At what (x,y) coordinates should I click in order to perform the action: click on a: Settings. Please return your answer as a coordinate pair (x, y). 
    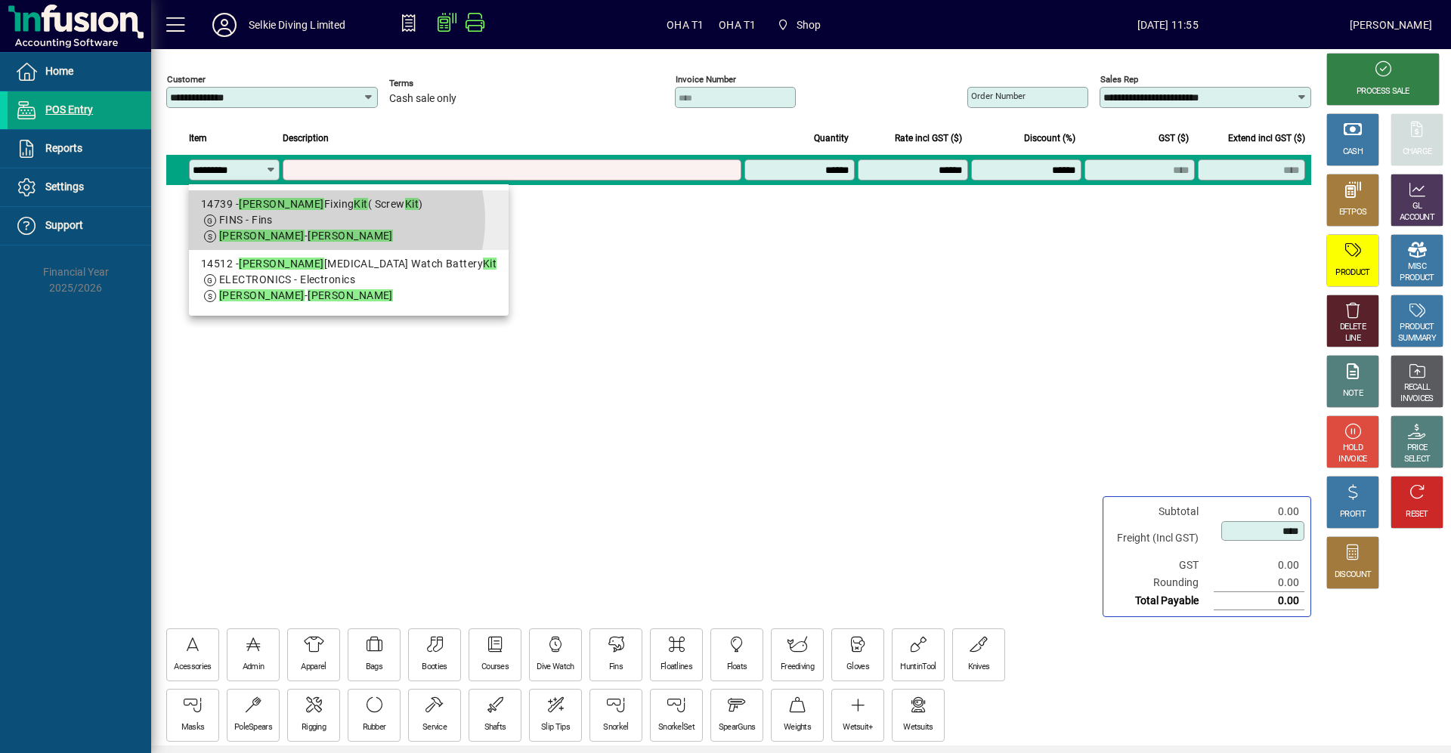
    Looking at the image, I should click on (79, 187).